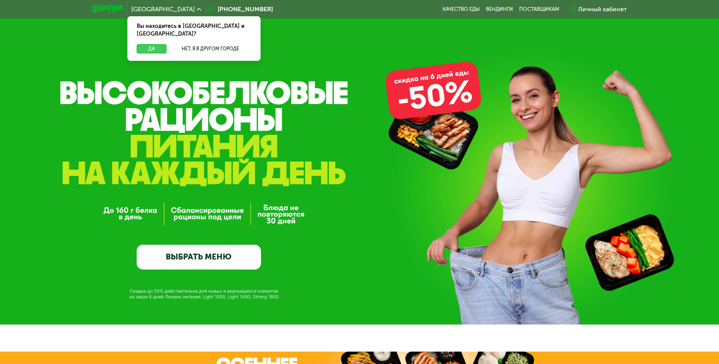 The width and height of the screenshot is (719, 364). I want to click on a: Вендинги, so click(499, 9).